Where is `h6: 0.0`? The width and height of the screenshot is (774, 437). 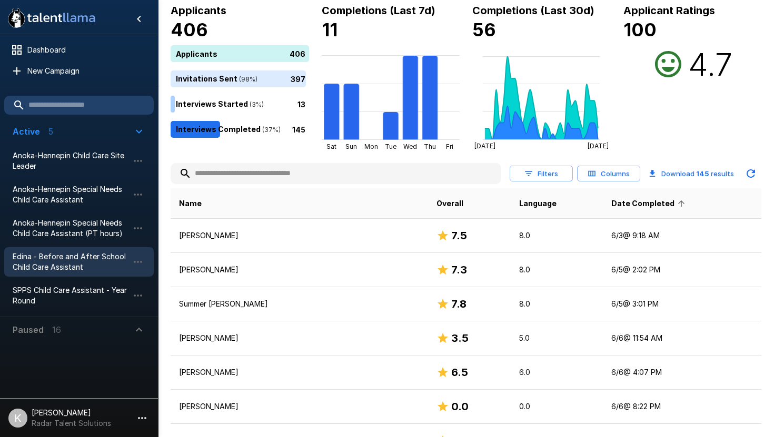
h6: 0.0 is located at coordinates (459, 407).